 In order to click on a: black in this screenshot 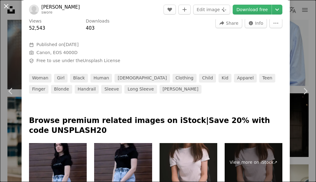, I will do `click(79, 78)`.